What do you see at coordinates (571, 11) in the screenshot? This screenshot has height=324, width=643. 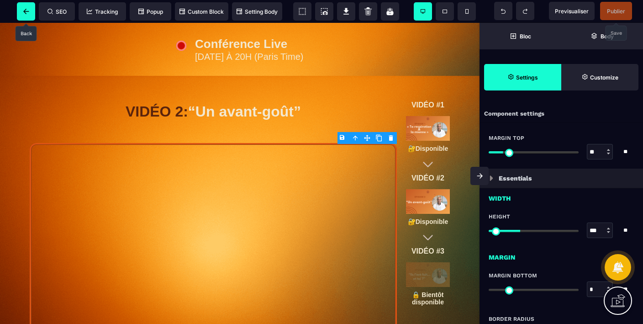 I see `span: Preview` at bounding box center [571, 11].